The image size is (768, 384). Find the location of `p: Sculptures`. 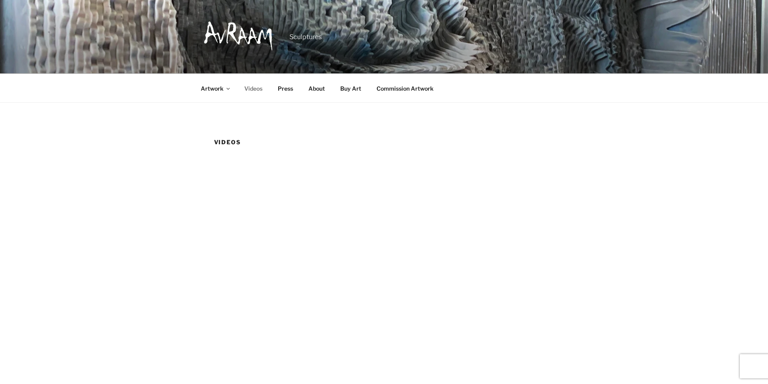

p: Sculptures is located at coordinates (306, 37).